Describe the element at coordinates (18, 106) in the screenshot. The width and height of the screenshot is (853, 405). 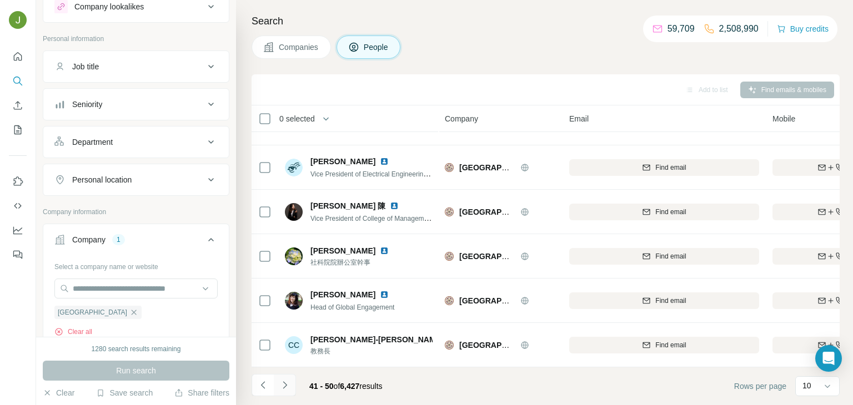
I see `button: Enrich CSV` at that location.